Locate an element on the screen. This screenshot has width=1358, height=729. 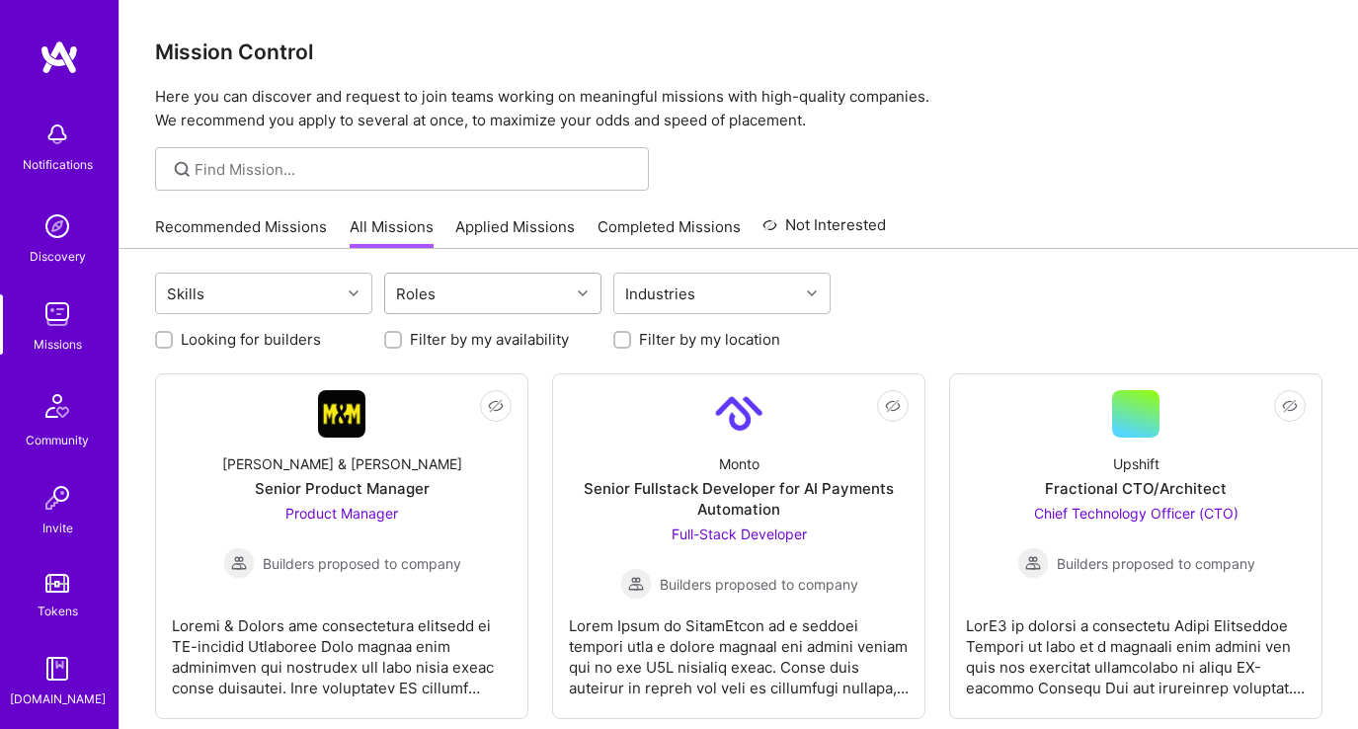
label: Filter by my location is located at coordinates (709, 339).